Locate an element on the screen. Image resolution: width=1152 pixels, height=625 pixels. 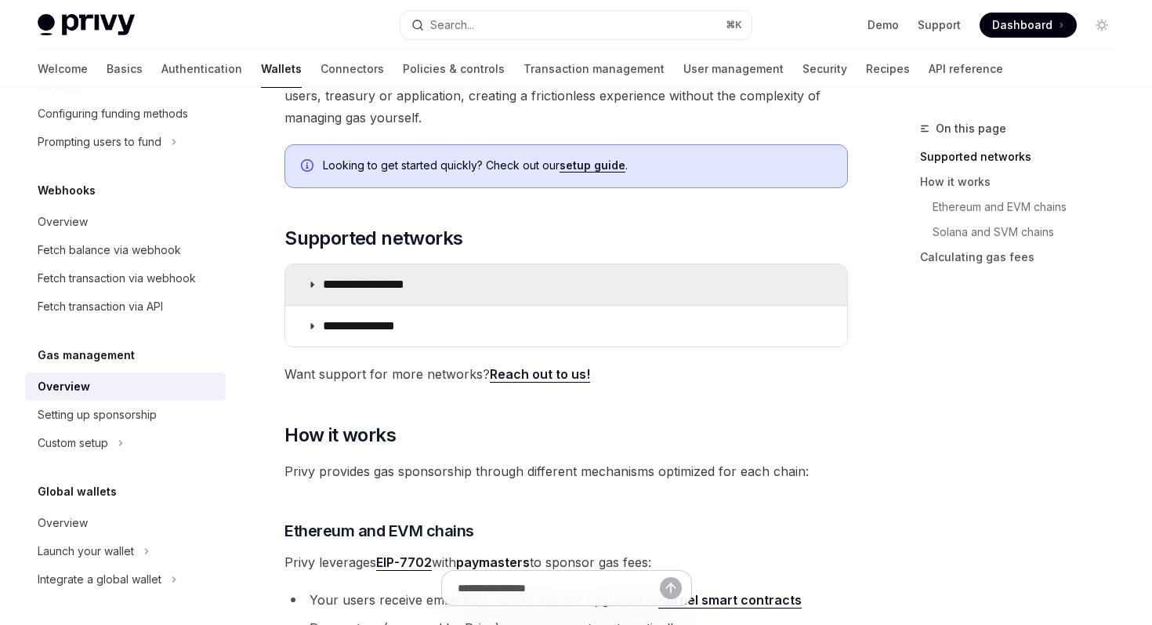
a: Welcome is located at coordinates (63, 69).